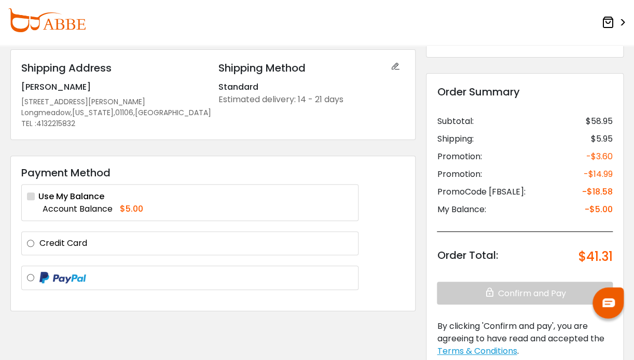 Image resolution: width=634 pixels, height=360 pixels. I want to click on div: Estimated delivery: 14 - 21 days, so click(312, 100).